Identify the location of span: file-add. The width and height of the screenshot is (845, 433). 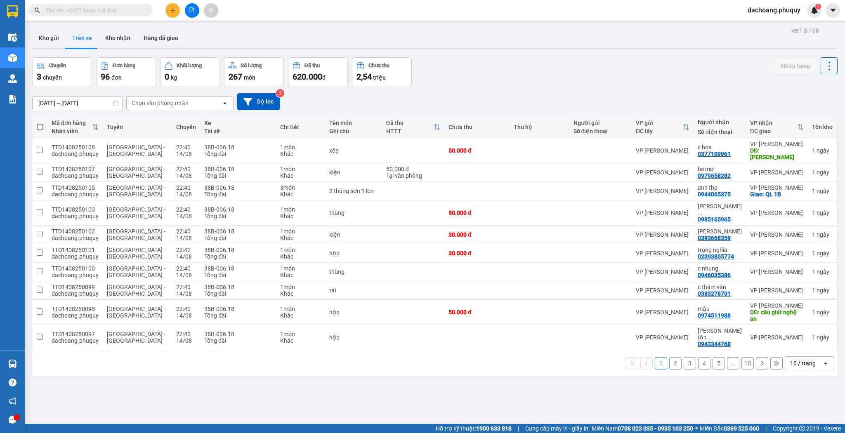
(192, 10).